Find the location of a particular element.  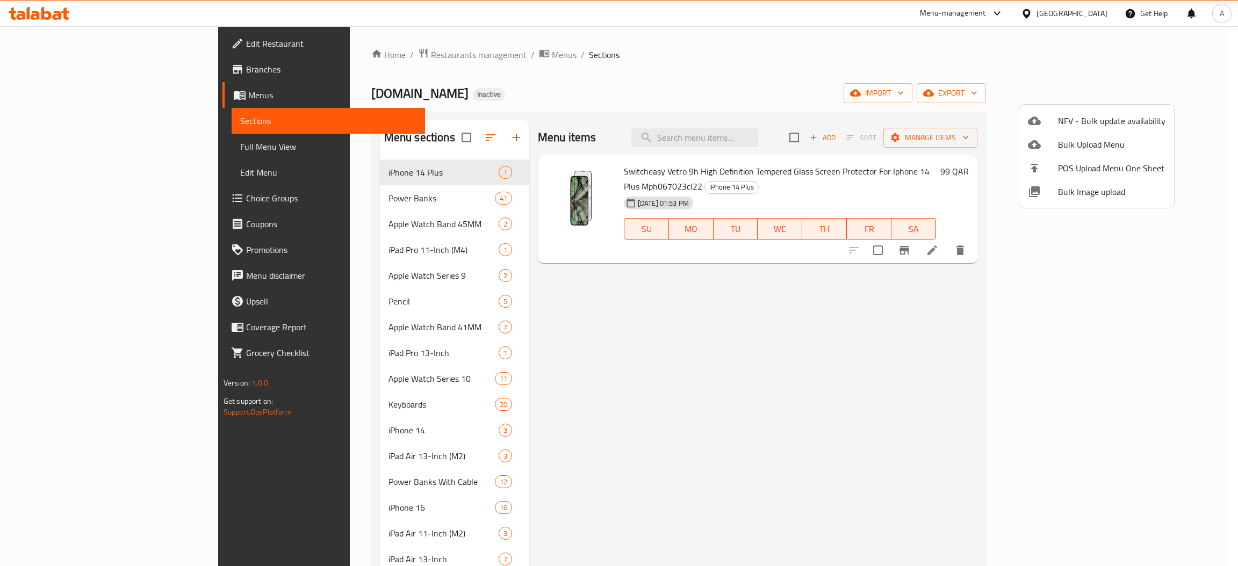

span: POS Upload Menu One Sheet is located at coordinates (1112, 168).